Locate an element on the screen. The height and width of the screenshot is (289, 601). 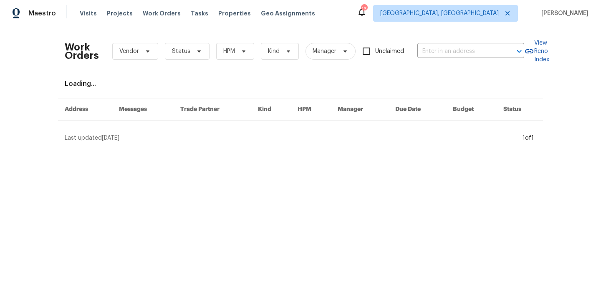
th: Trade Partner is located at coordinates (213, 109).